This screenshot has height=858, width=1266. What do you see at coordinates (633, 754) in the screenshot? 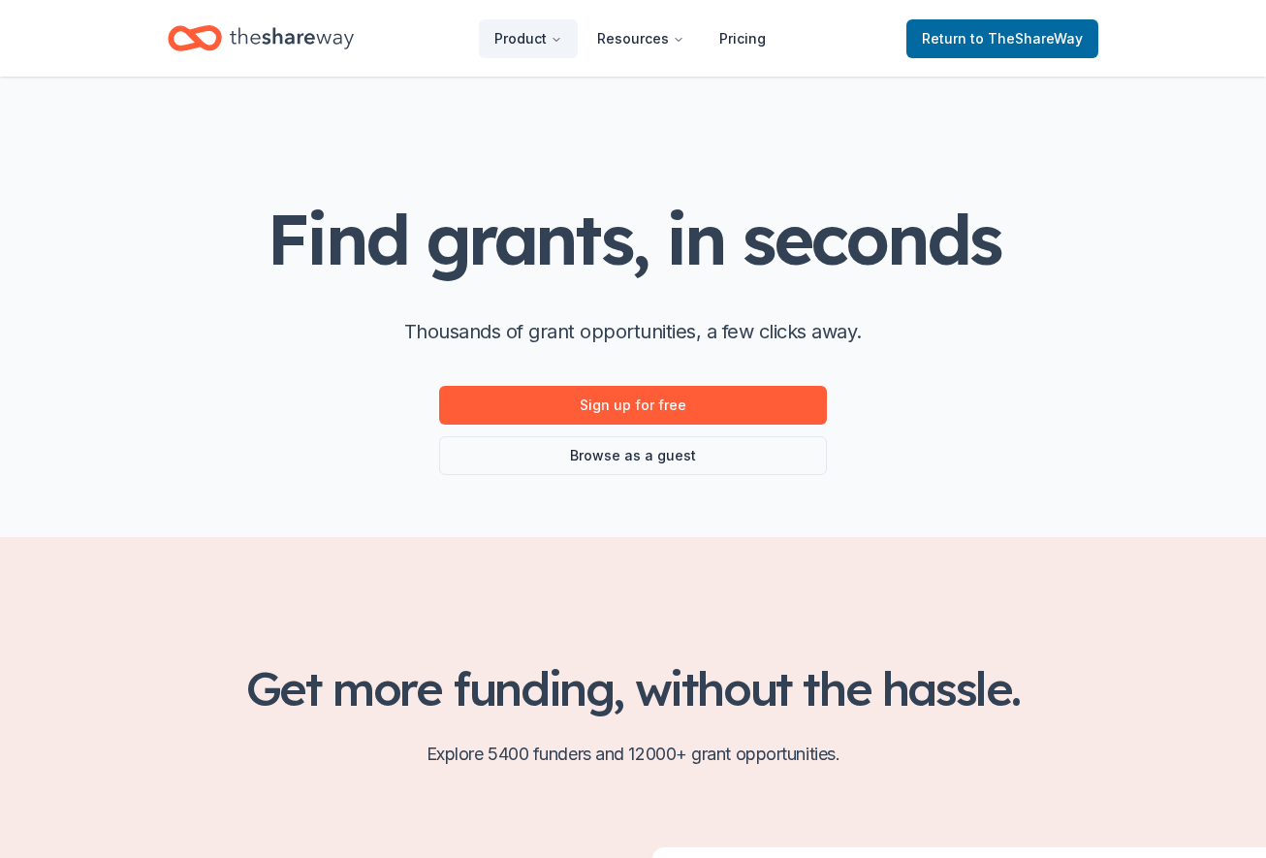
I see `p: Explore 5400 funders and 12000+ grant opportunities.` at bounding box center [633, 754].